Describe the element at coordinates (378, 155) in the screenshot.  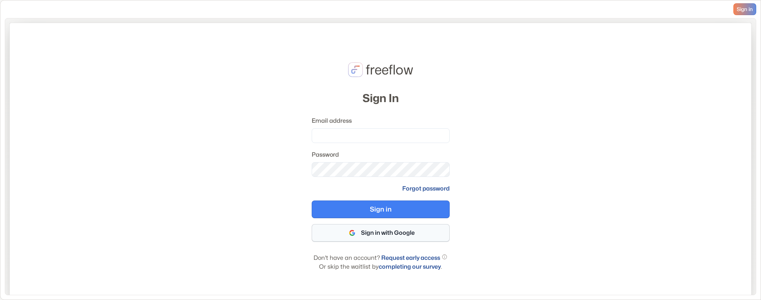
I see `label: Password` at that location.